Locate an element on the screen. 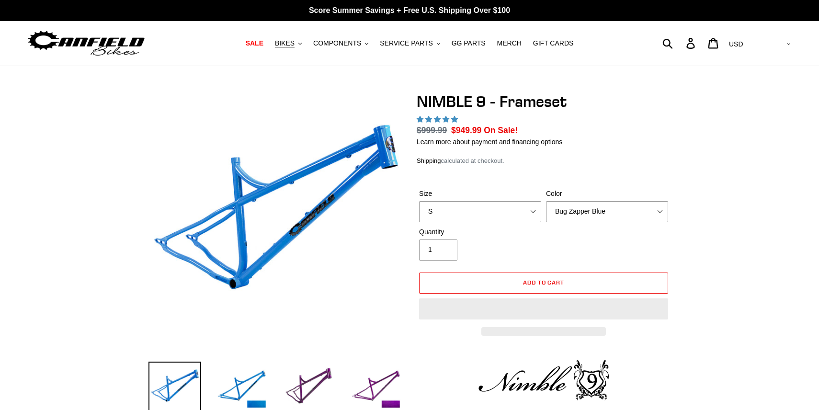 This screenshot has height=410, width=819. a: SALE is located at coordinates (254, 43).